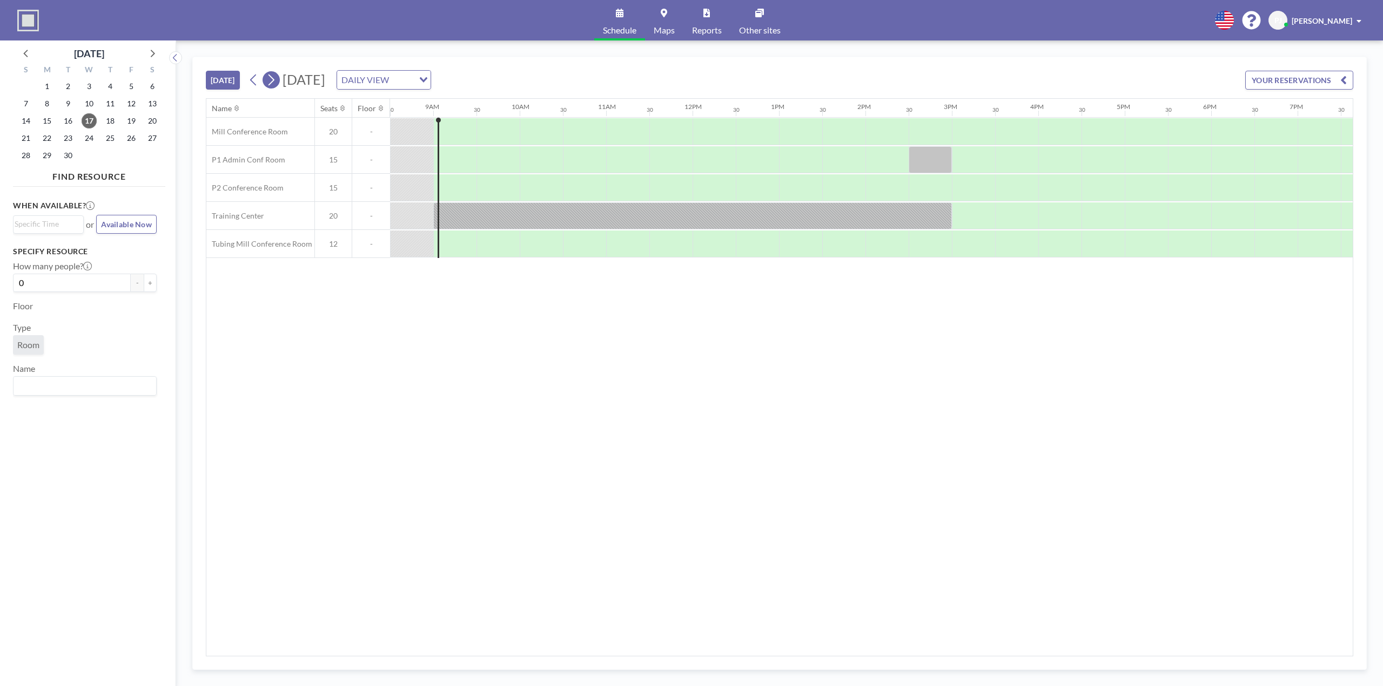 Image resolution: width=1383 pixels, height=686 pixels. Describe the element at coordinates (1299, 80) in the screenshot. I see `button: YOUR RESERVATIONS` at that location.